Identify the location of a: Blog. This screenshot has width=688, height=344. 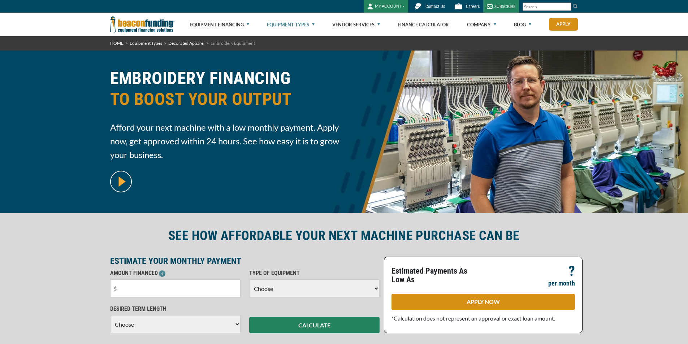
(523, 25).